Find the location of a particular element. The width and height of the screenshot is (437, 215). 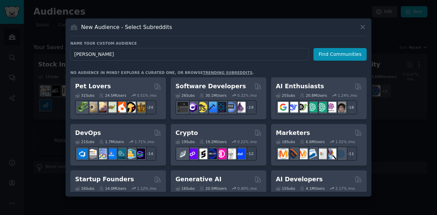

div: + 18 is located at coordinates (350, 108).